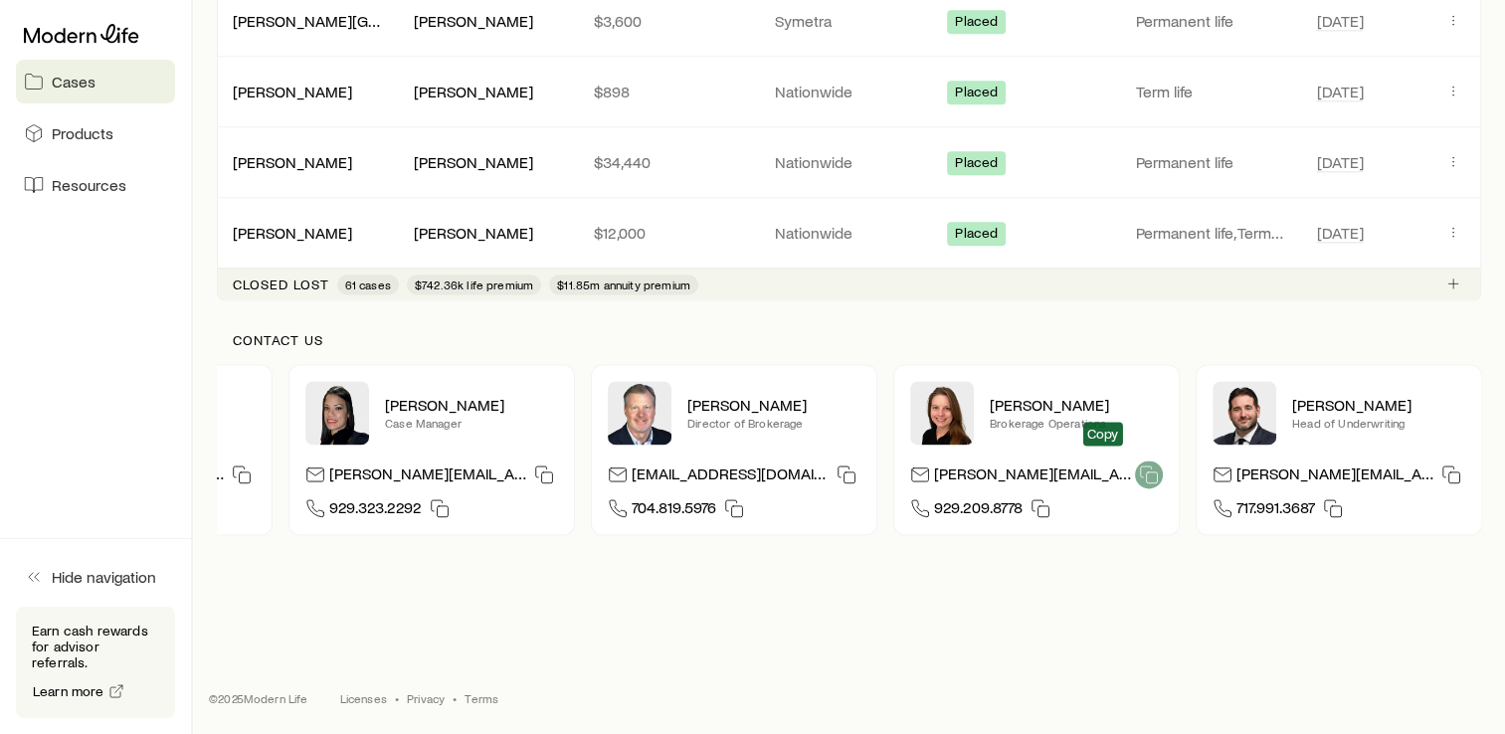 The height and width of the screenshot is (734, 1505). What do you see at coordinates (668, 21) in the screenshot?
I see `p: $3,600` at bounding box center [668, 21].